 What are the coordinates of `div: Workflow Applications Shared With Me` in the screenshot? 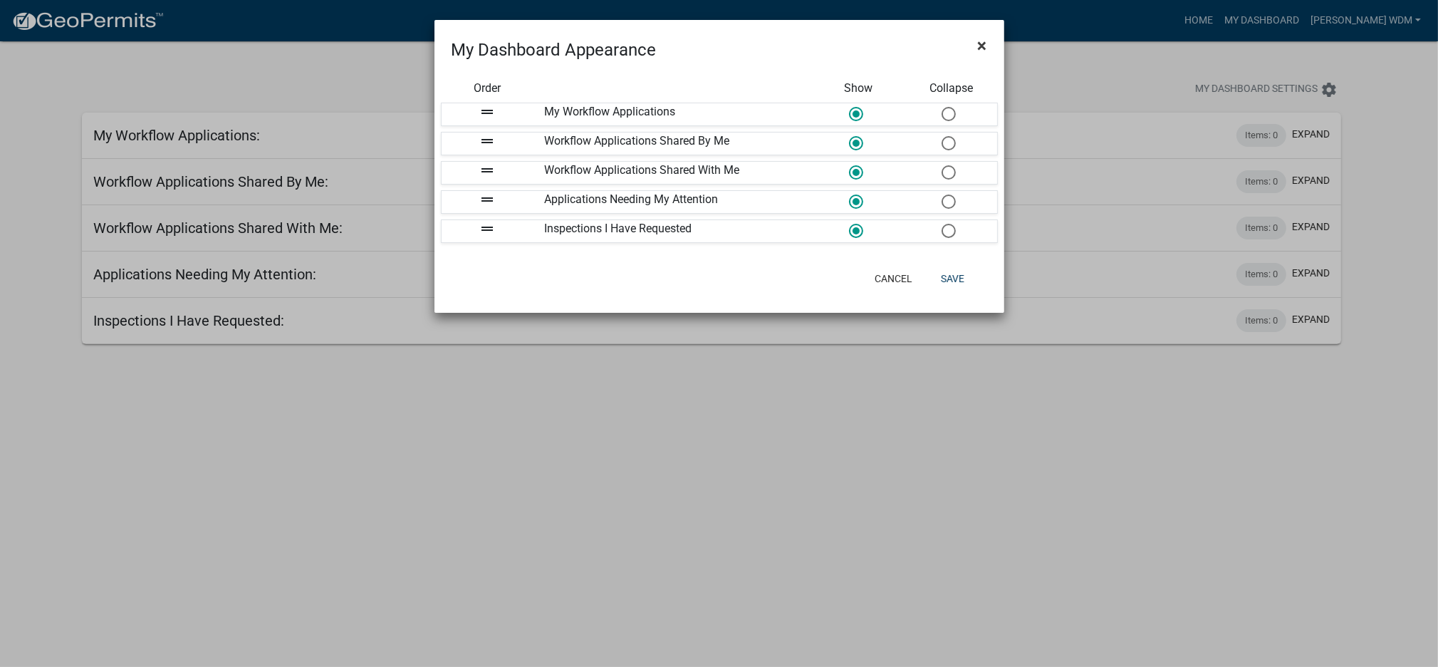 It's located at (673, 172).